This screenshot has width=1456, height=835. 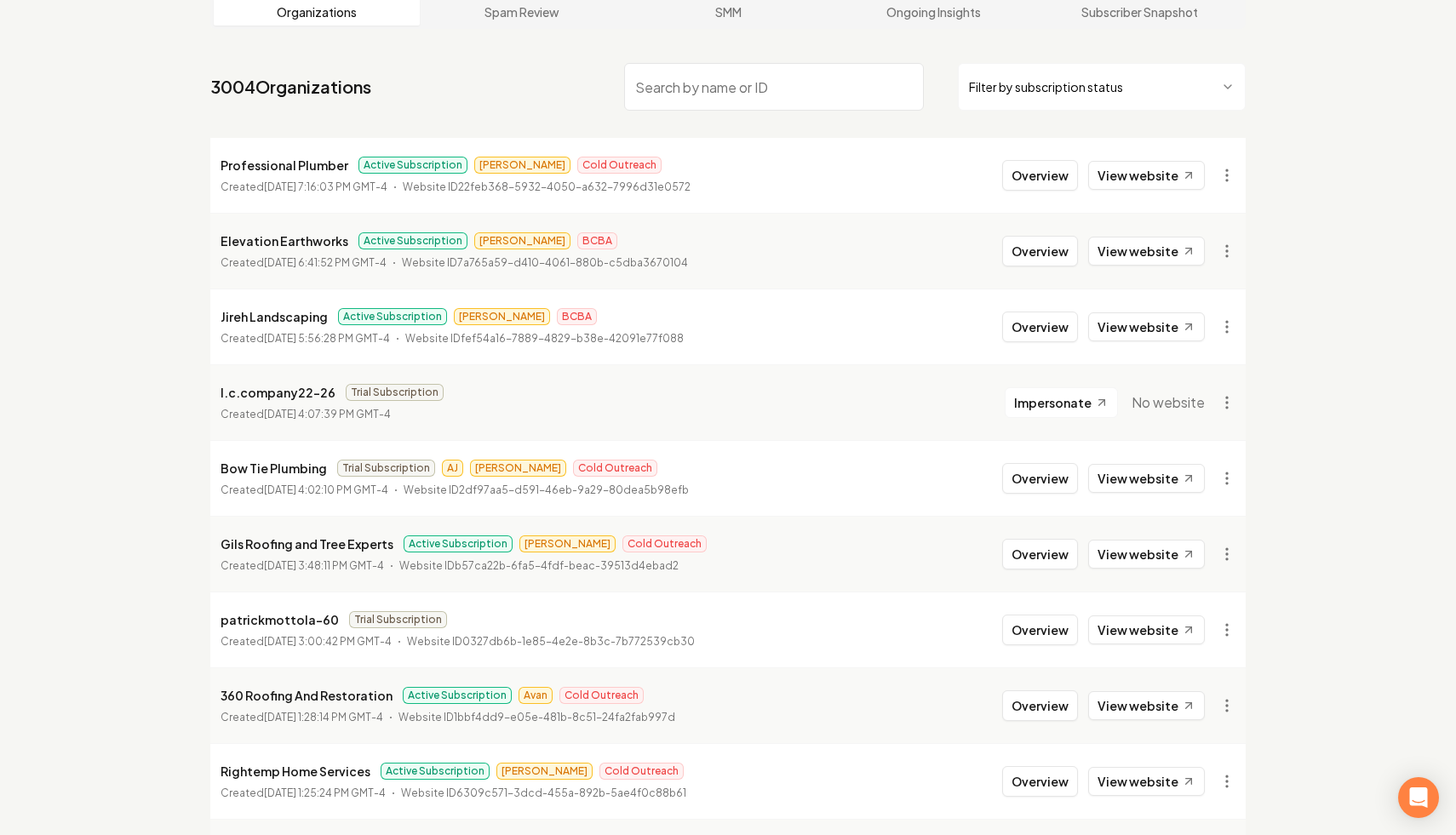 I want to click on p: Elevation Earthworks, so click(x=284, y=241).